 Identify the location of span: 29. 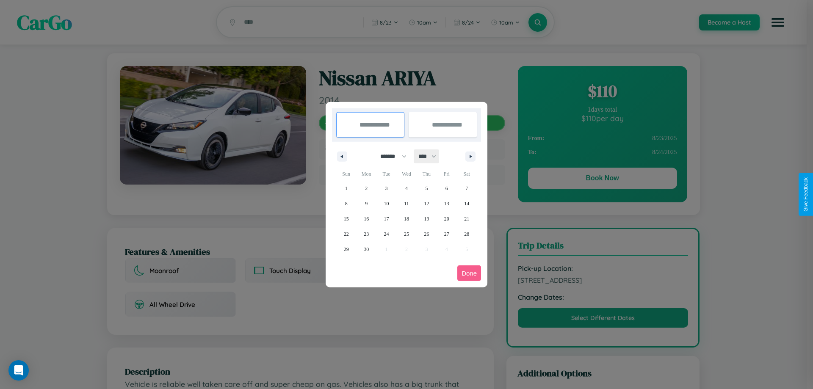
(346, 249).